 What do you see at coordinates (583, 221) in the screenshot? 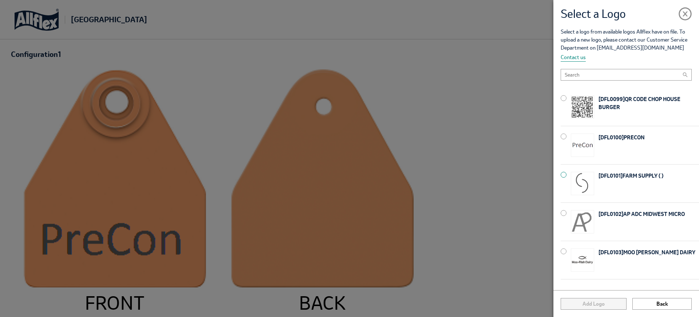
I see `img: DFL0102` at bounding box center [583, 221].